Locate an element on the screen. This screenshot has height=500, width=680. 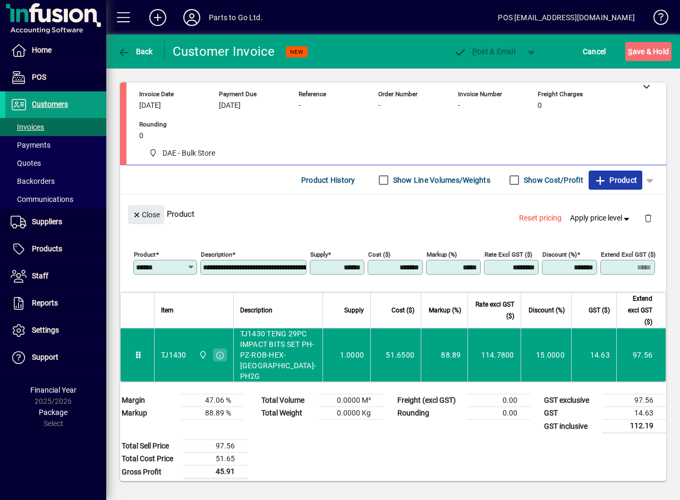
mat-label: Extend excl GST ($) is located at coordinates (628, 254).